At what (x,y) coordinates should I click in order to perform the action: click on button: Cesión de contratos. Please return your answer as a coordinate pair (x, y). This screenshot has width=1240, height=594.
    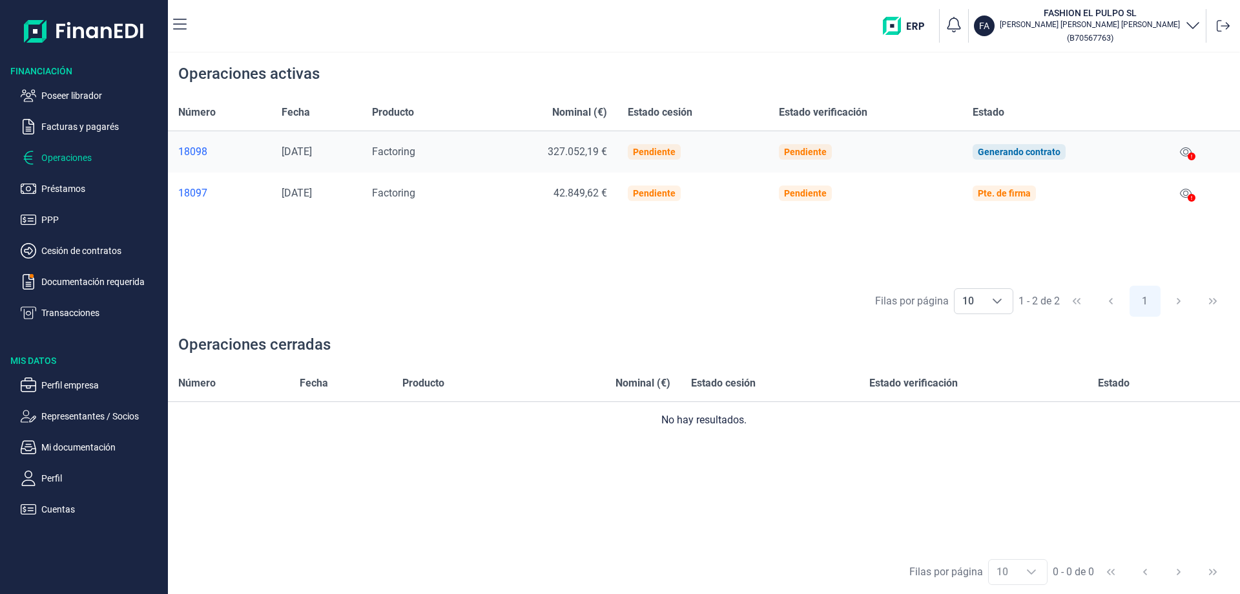
    Looking at the image, I should click on (92, 251).